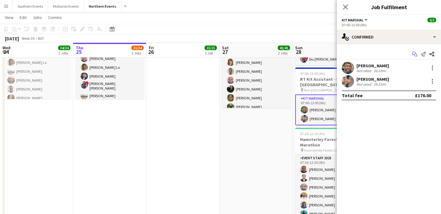 Image resolution: width=441 pixels, height=214 pixels. I want to click on span: 27, so click(225, 52).